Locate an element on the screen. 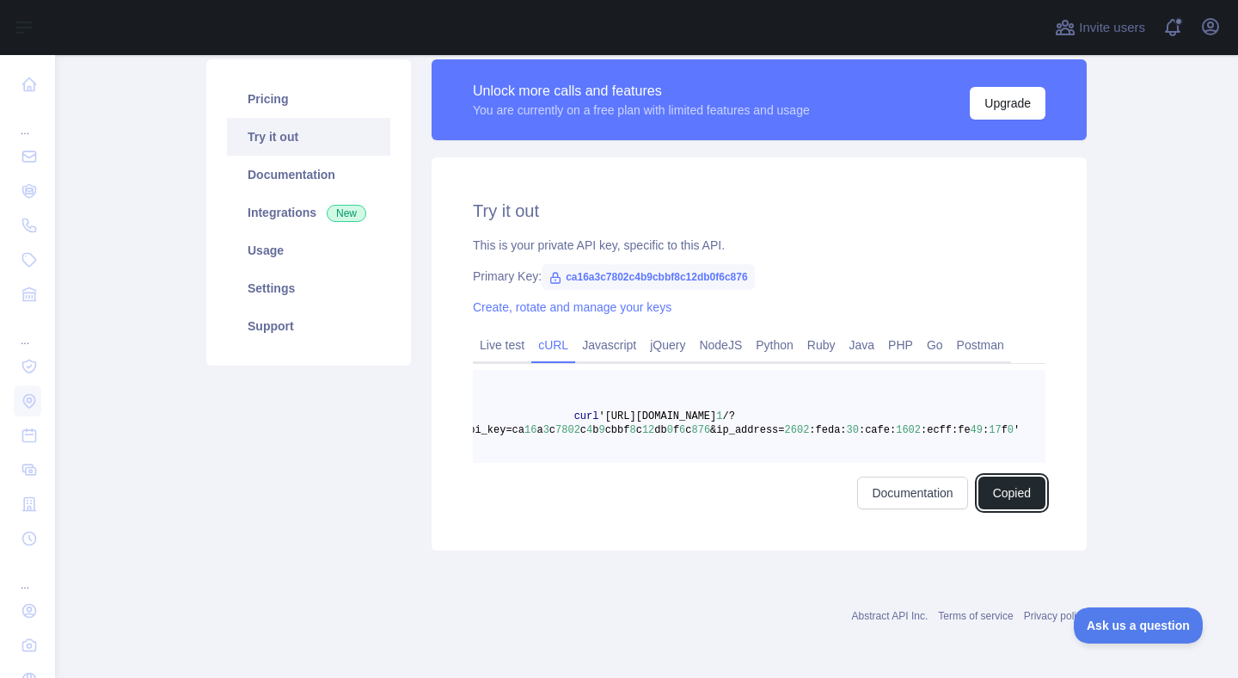 This screenshot has width=1238, height=678. a: Integrations New is located at coordinates (309, 212).